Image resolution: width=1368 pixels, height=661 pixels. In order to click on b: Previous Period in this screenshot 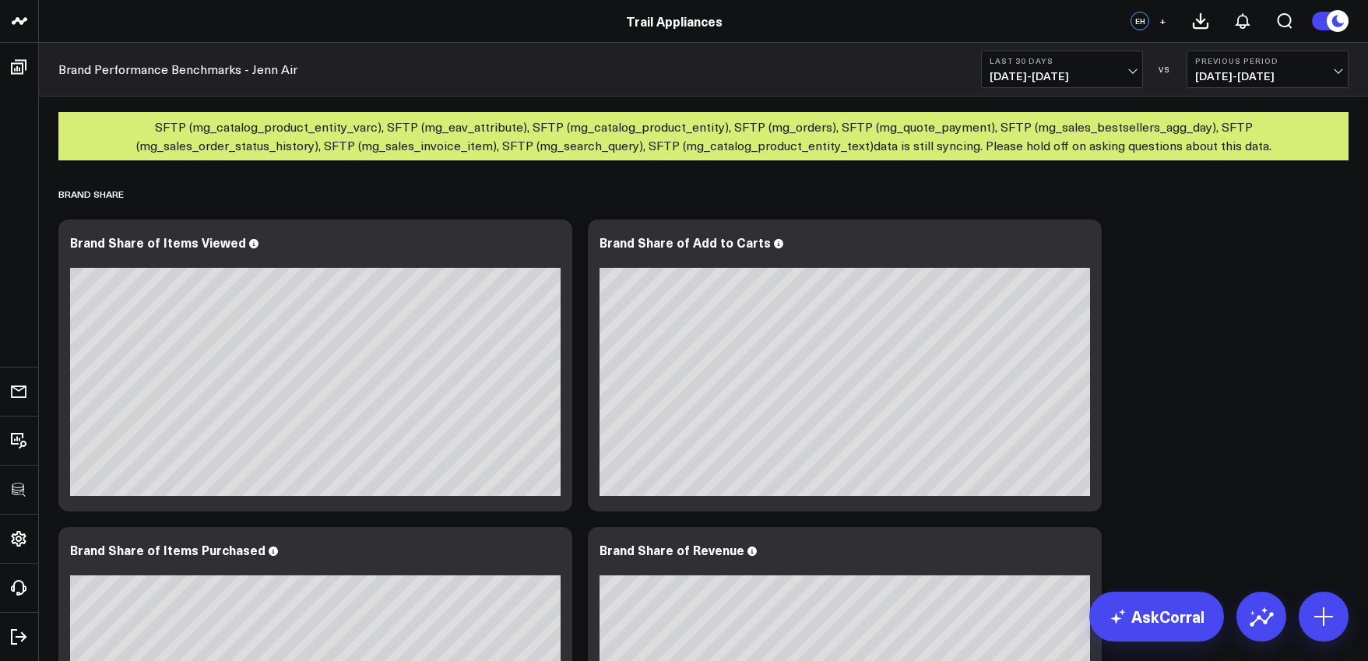, I will do `click(1268, 61)`.